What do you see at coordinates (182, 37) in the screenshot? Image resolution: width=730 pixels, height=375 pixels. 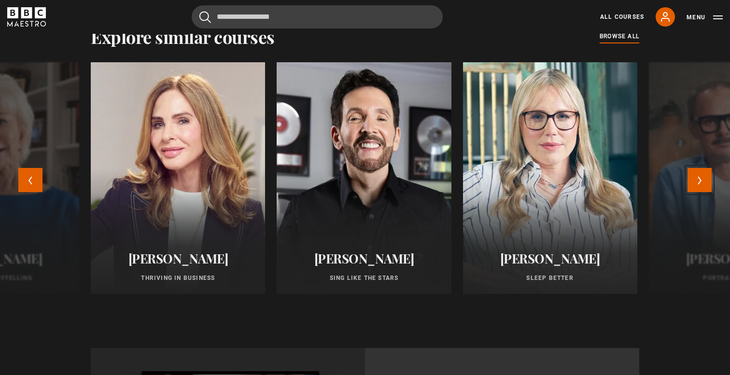 I see `h2: Explore similar courses` at bounding box center [182, 37].